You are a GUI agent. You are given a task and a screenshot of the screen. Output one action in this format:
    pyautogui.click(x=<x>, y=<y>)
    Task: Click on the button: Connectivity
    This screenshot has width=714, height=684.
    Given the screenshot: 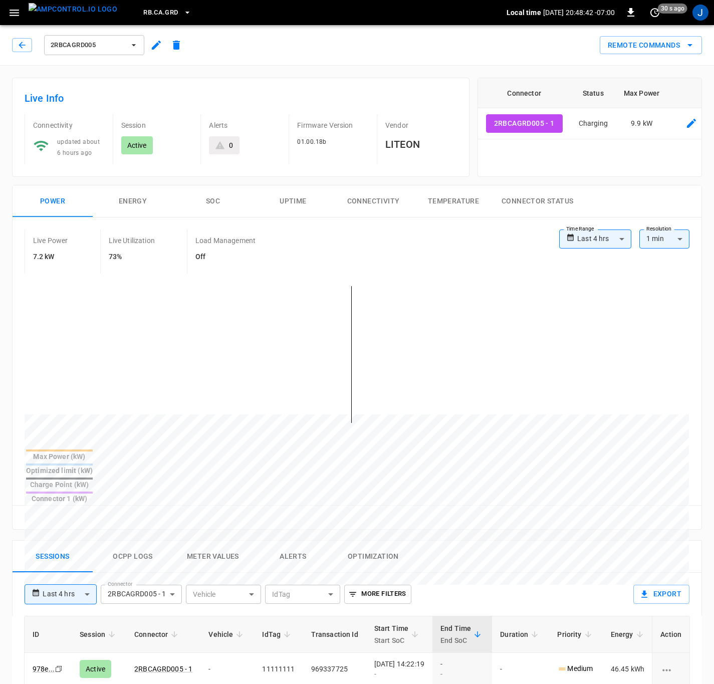 What is the action you would take?
    pyautogui.click(x=373, y=201)
    